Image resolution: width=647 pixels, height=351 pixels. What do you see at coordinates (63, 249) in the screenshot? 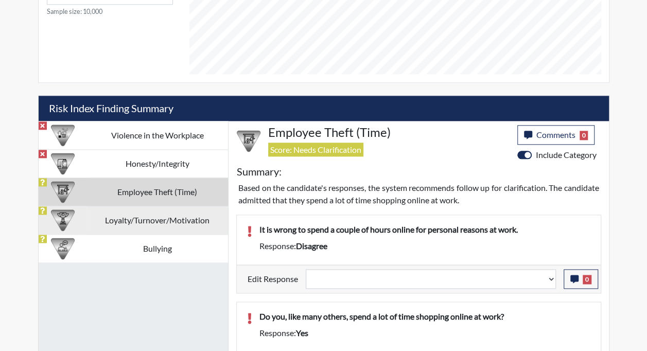
I see `img: CATEGORY%20ICON-04.6d01e8fa.png` at bounding box center [63, 249].